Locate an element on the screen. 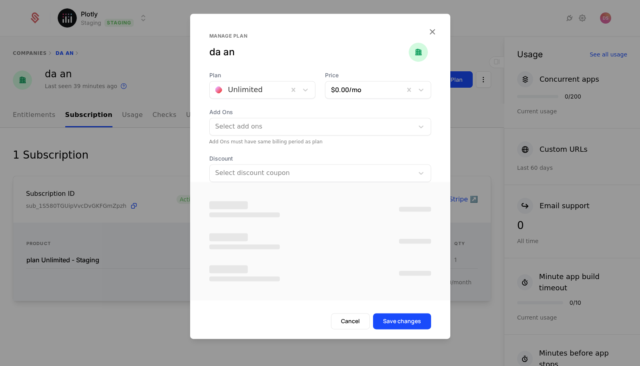 The image size is (640, 366). span: Plan is located at coordinates (262, 75).